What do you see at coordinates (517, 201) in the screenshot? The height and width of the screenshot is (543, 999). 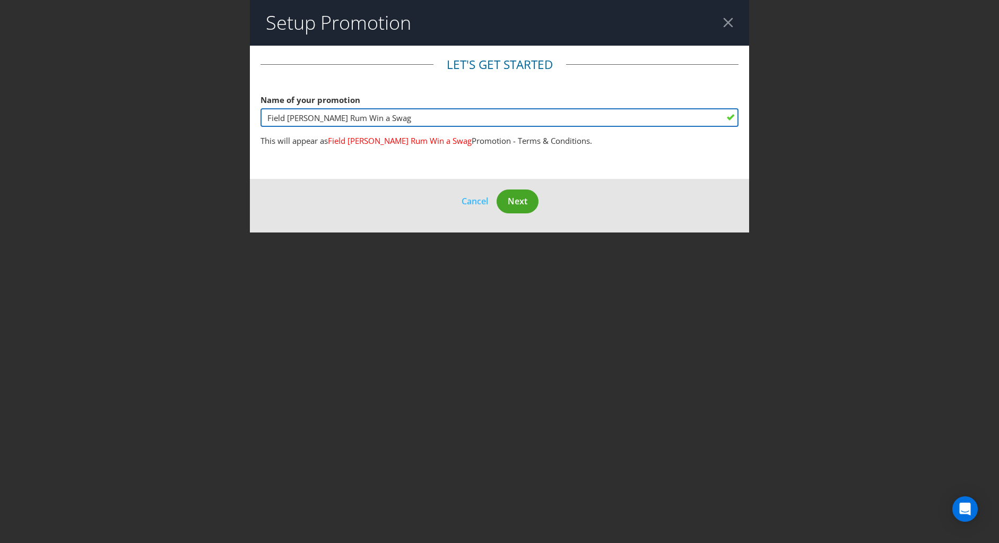 I see `button: Next` at bounding box center [517, 201].